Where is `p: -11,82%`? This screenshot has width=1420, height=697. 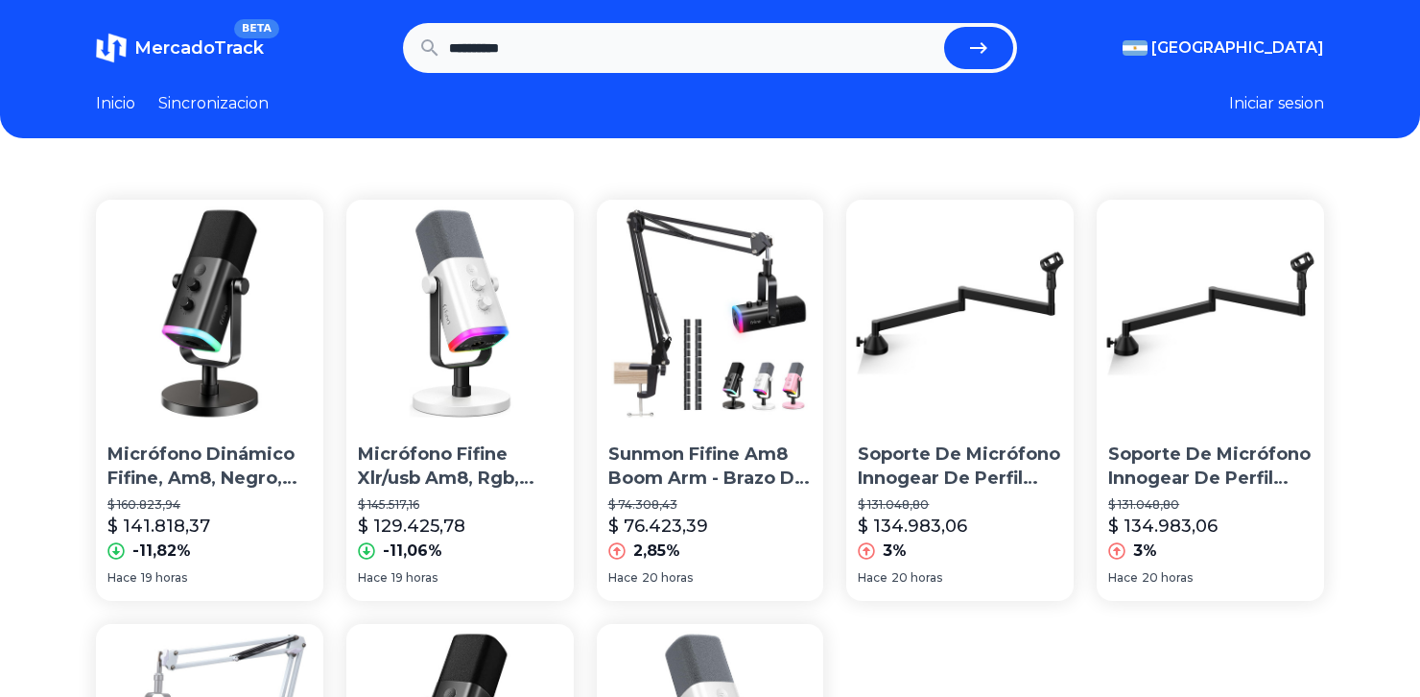
p: -11,82% is located at coordinates (161, 551).